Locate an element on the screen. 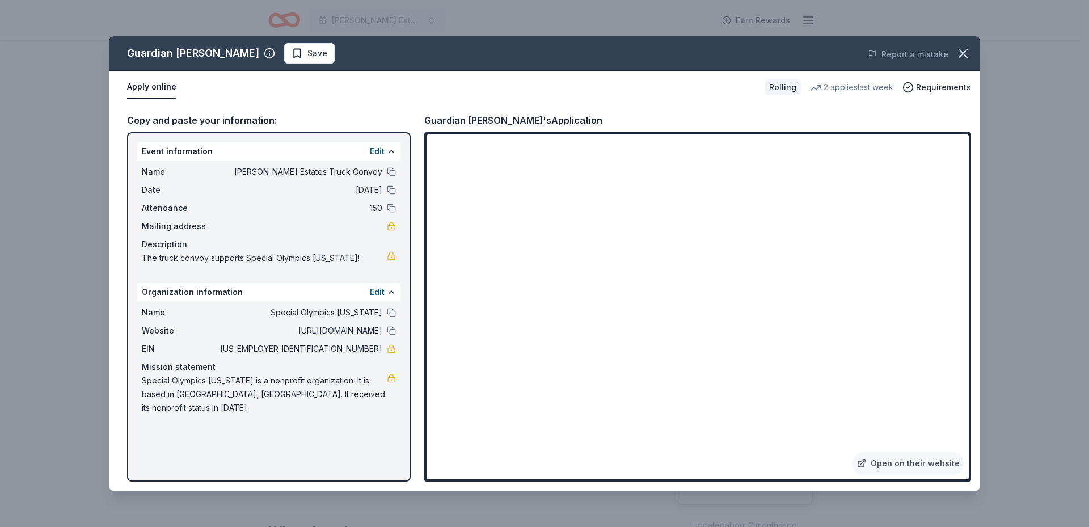  span: Requirements is located at coordinates (943, 87).